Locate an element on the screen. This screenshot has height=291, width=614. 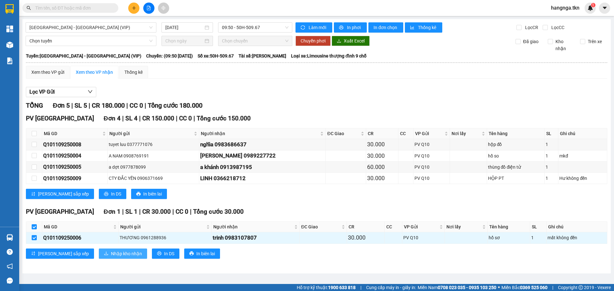
div: thùng đồ điện tử is located at coordinates (515, 167).